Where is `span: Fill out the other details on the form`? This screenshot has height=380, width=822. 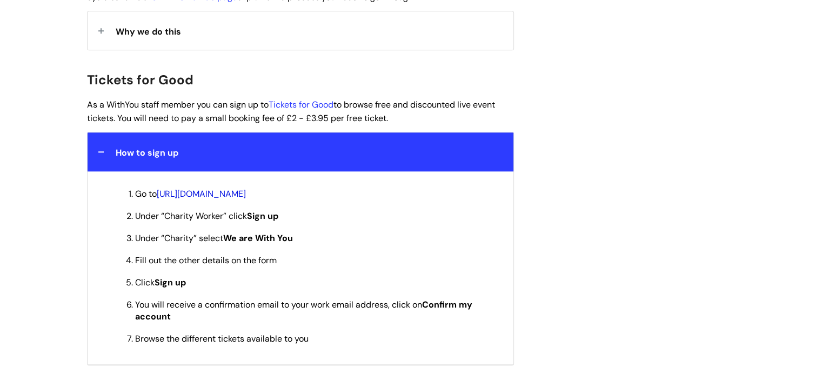
span: Fill out the other details on the form is located at coordinates (206, 260).